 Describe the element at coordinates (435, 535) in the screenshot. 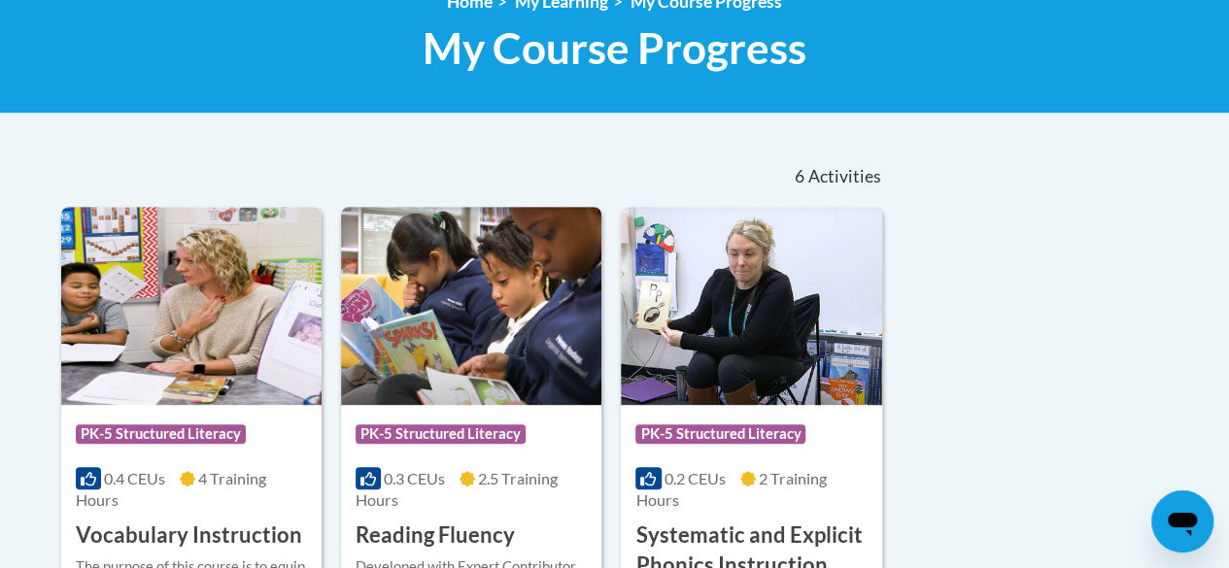

I see `h3: Reading Fluency` at that location.